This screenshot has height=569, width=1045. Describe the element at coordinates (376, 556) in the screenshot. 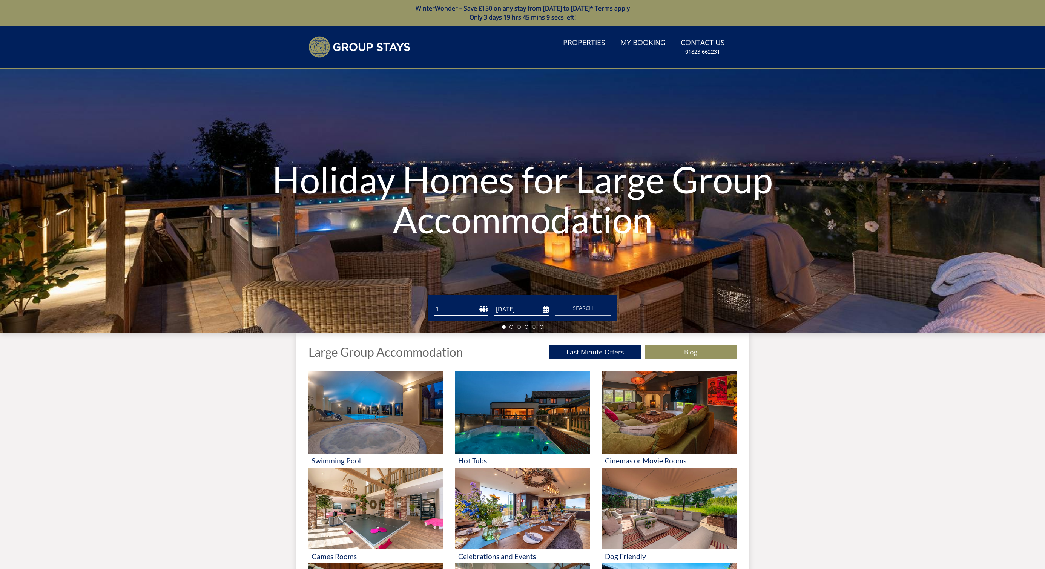

I see `h3: Games Rooms` at that location.